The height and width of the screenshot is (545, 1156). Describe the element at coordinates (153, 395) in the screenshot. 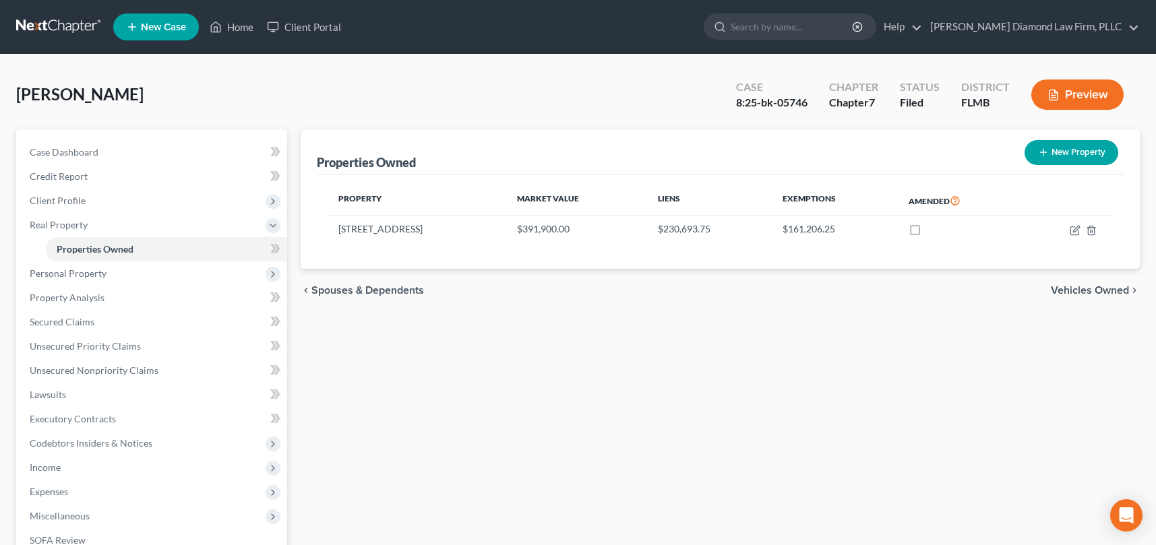

I see `a: Lawsuits` at that location.